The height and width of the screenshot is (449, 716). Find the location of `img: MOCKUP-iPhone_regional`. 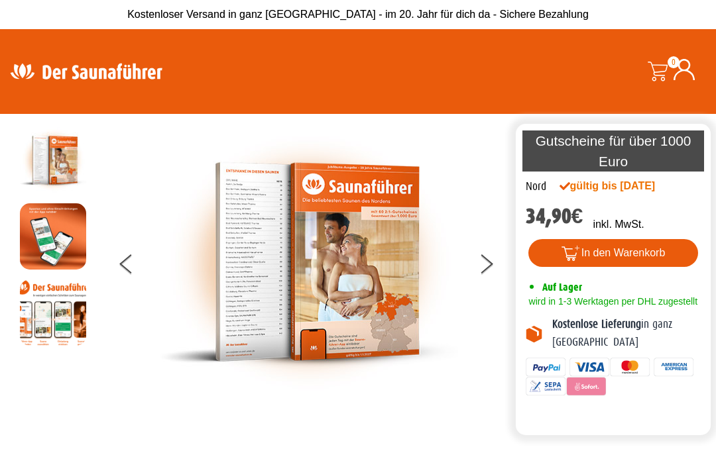

img: MOCKUP-iPhone_regional is located at coordinates (53, 237).